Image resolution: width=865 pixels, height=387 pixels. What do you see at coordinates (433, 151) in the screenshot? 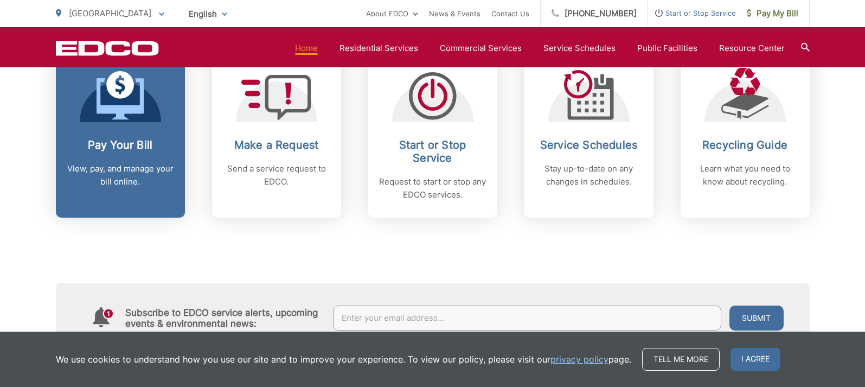
I see `h2: Start or Stop Service` at bounding box center [433, 151].